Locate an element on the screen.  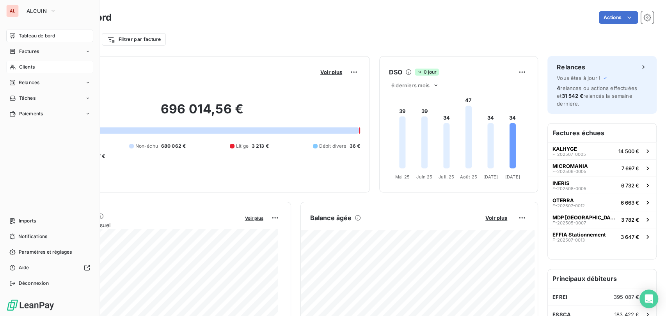
h6: Relances is located at coordinates (570, 67).